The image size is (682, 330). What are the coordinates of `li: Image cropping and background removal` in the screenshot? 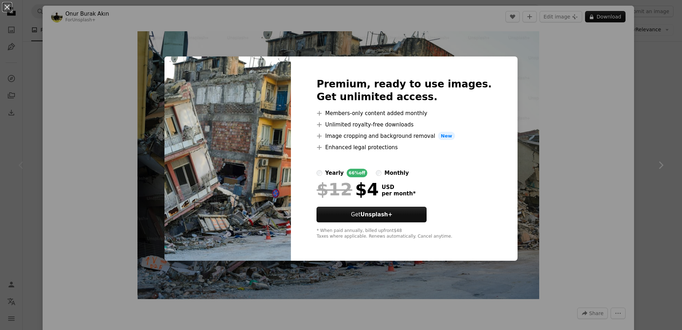 It's located at (404, 136).